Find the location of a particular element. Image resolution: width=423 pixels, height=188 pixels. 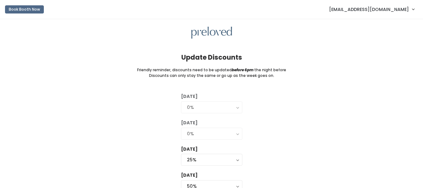

div: 25% is located at coordinates (212, 160).